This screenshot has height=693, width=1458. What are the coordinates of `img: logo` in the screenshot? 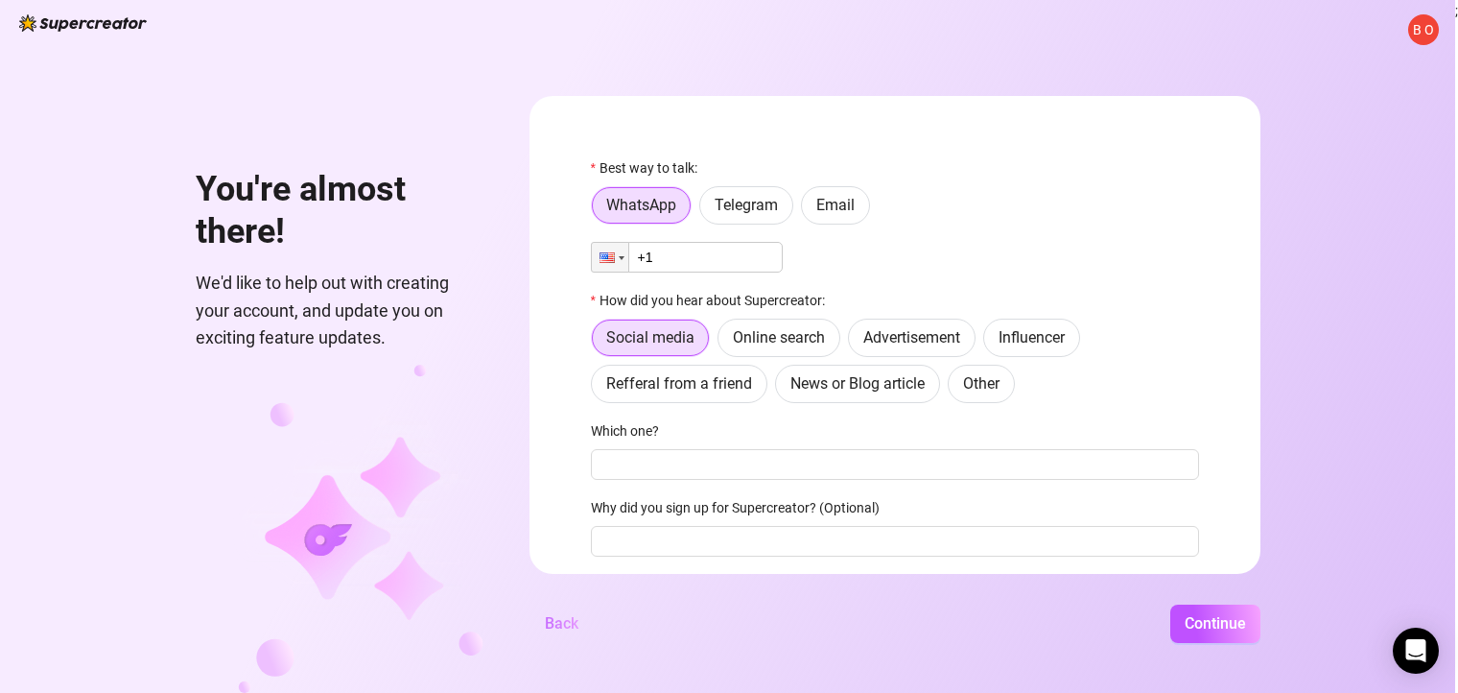 It's located at (82, 23).